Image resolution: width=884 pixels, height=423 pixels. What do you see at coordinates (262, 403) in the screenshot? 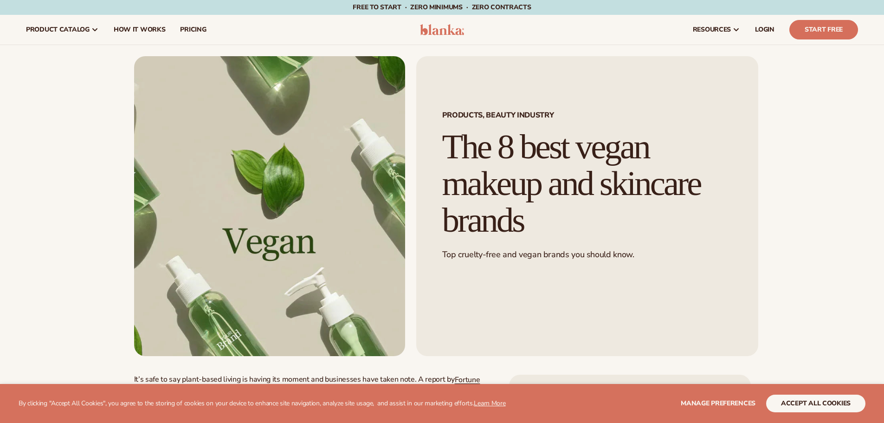
I see `p: By clicking "Accept All Cookies", you agree to the storing of cookies on your device to enhance s...` at bounding box center [262, 403].